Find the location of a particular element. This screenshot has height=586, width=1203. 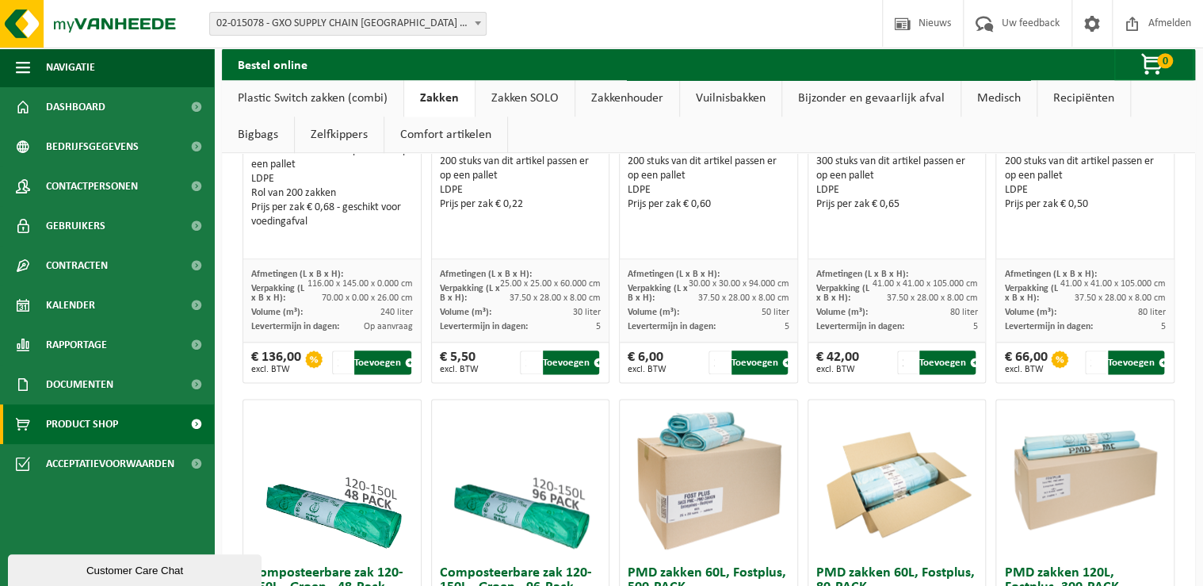

span: Navigatie is located at coordinates (71, 67).